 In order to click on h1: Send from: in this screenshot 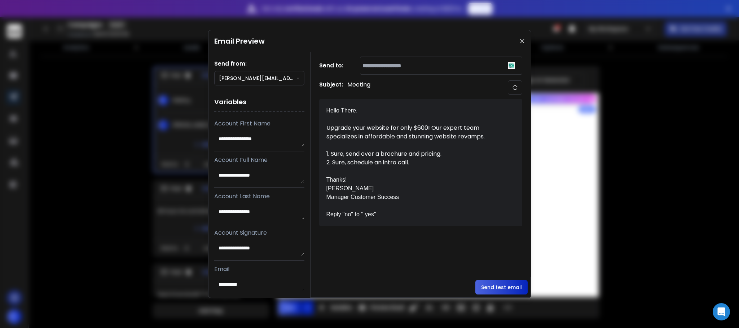, I will do `click(259, 64)`.